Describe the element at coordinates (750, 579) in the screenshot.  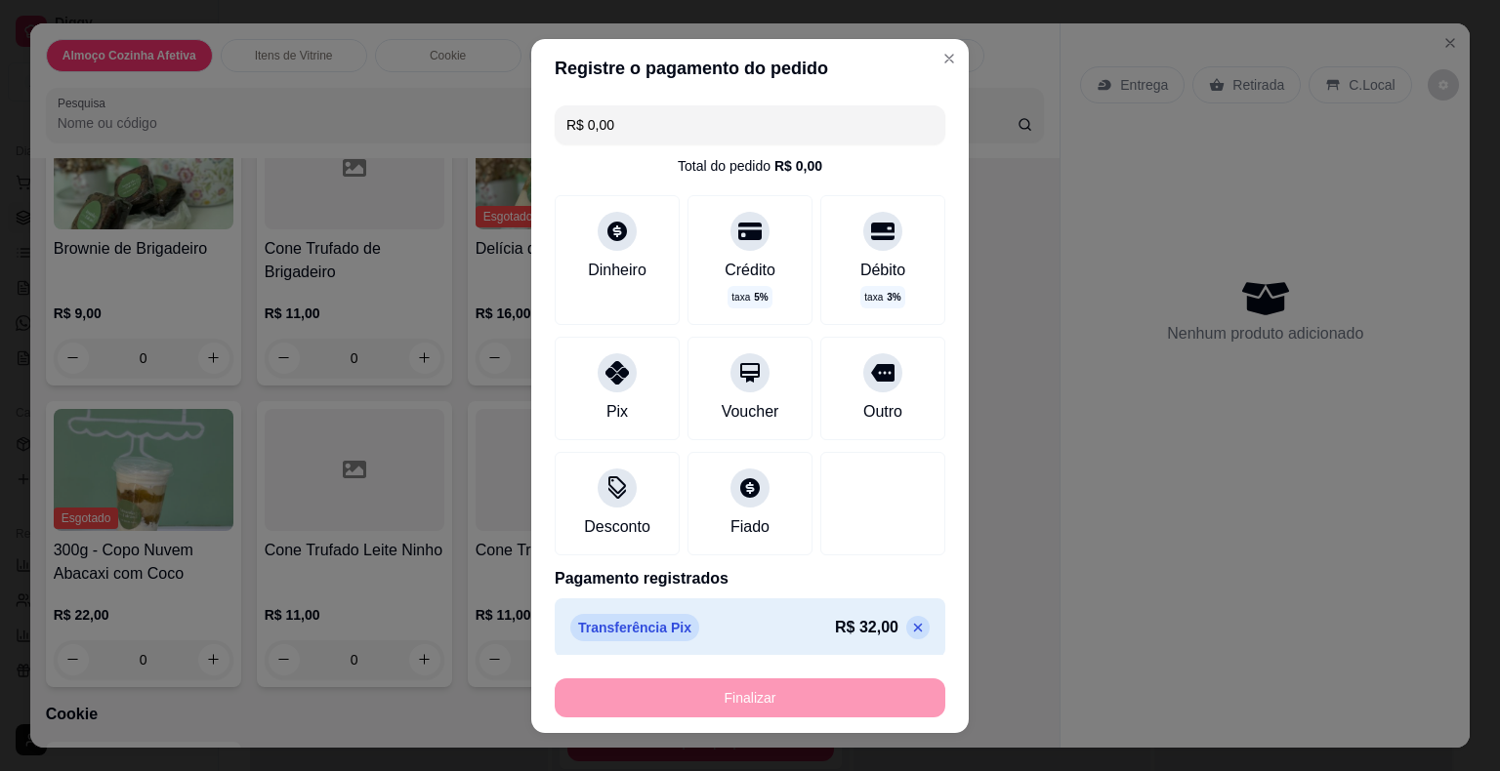
I see `p: Pagamento registrados` at that location.